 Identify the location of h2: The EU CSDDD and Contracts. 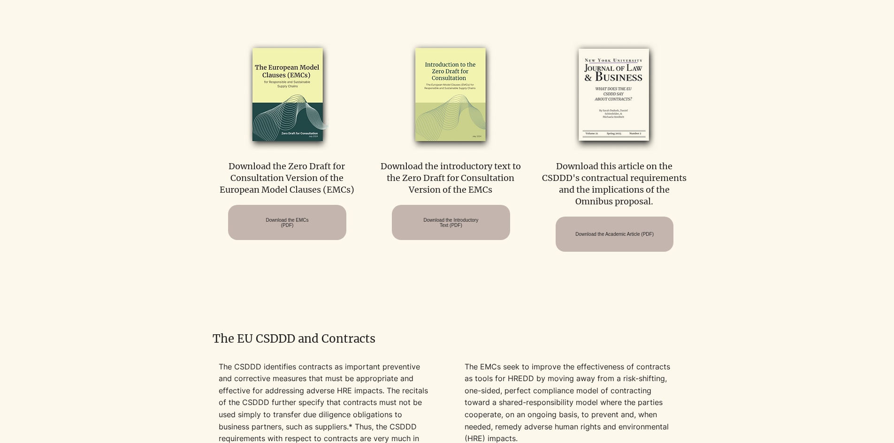
(447, 339).